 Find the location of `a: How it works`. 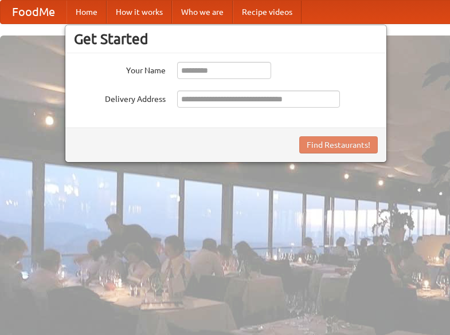

a: How it works is located at coordinates (139, 12).